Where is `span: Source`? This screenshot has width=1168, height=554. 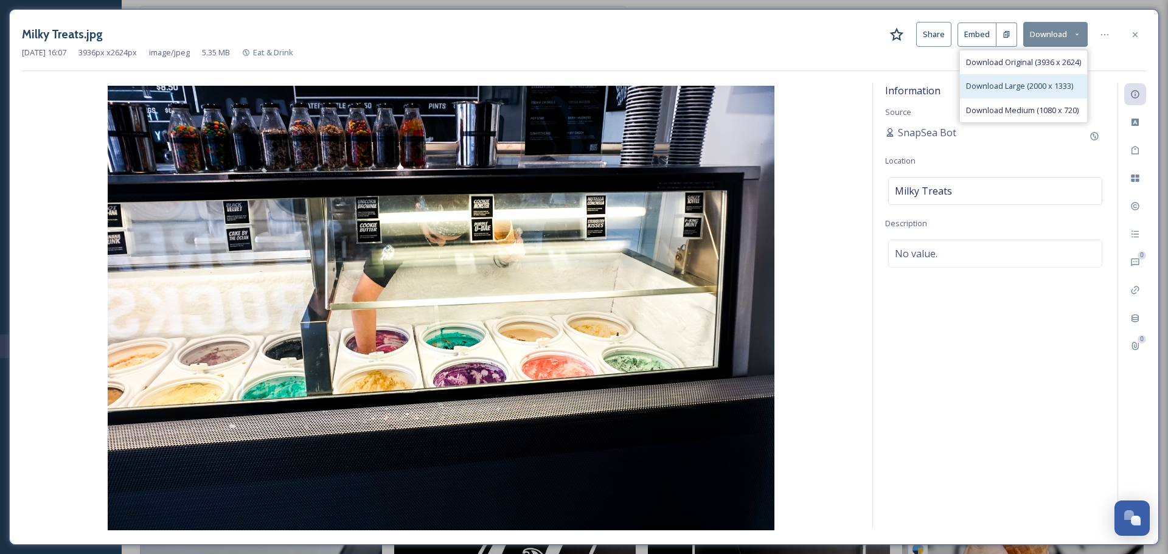
span: Source is located at coordinates (898, 112).